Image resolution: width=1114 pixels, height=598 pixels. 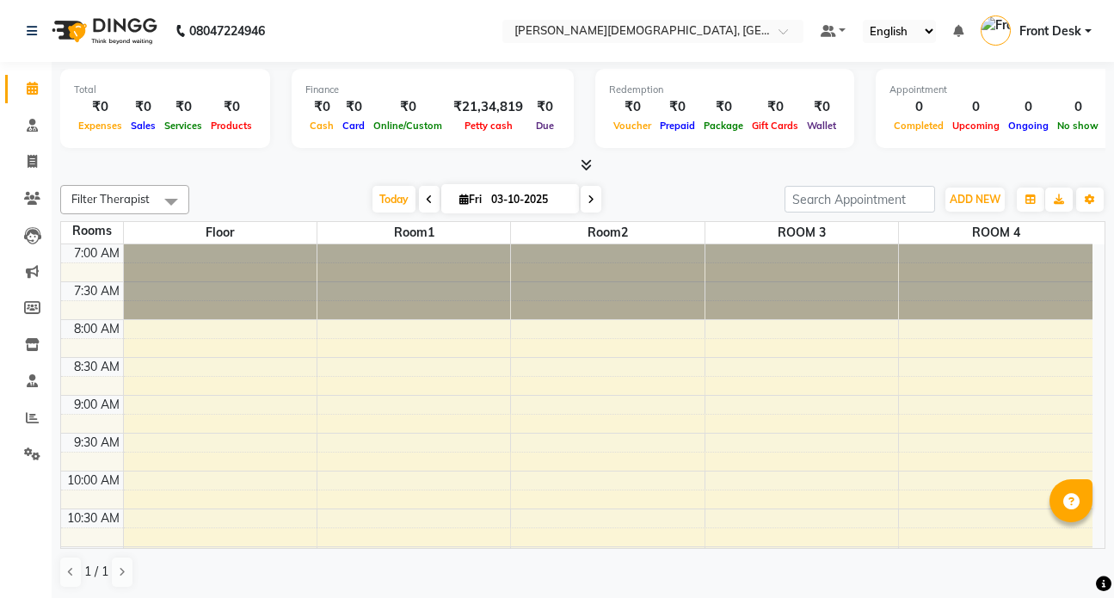 What do you see at coordinates (96, 366) in the screenshot?
I see `div: 8:30 AM` at bounding box center [96, 366].